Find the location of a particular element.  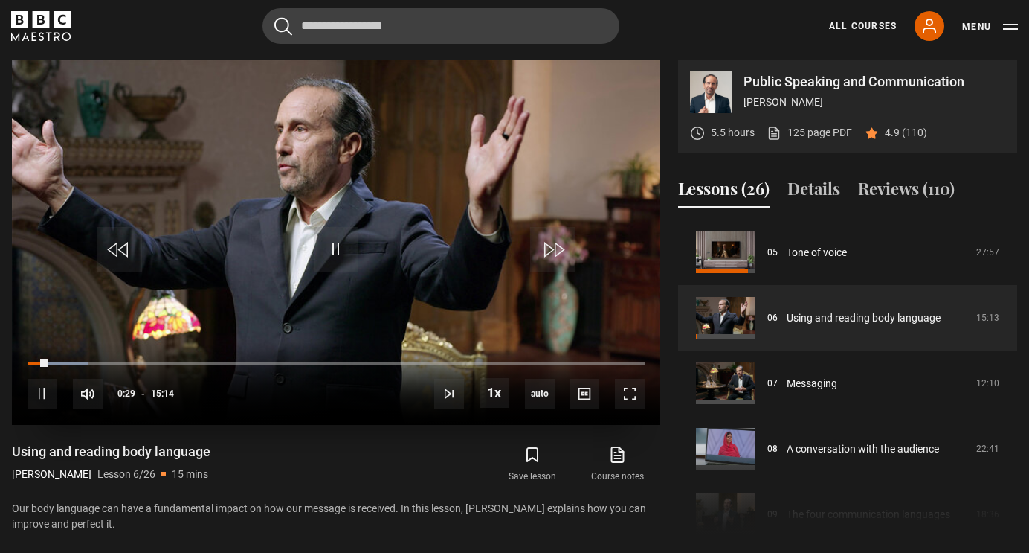

a: Tone of voice is located at coordinates (817, 252).